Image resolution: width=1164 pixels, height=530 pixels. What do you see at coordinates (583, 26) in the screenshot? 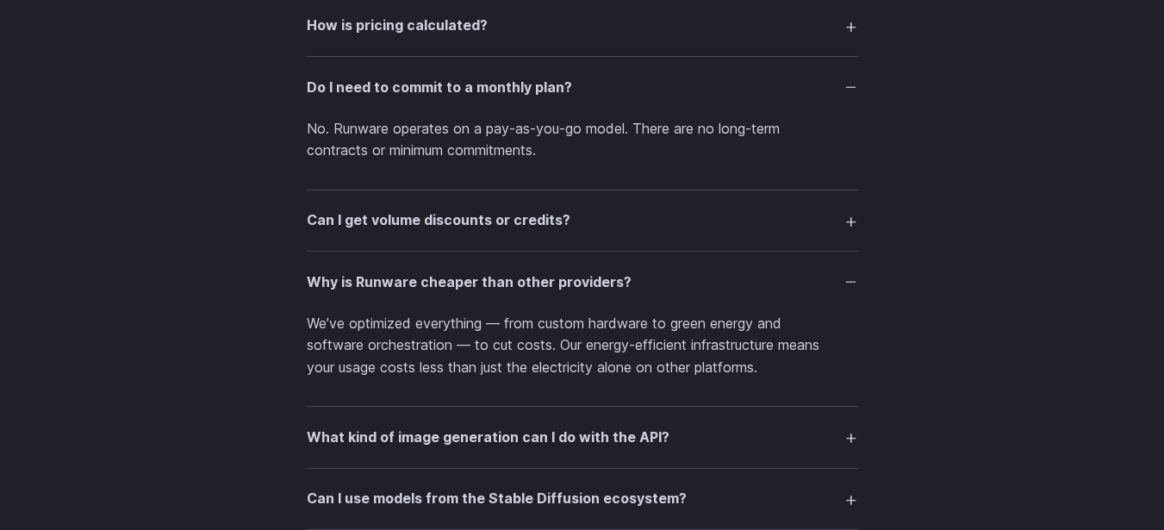
I see `summary: How is pricing calculated?` at bounding box center [583, 26].